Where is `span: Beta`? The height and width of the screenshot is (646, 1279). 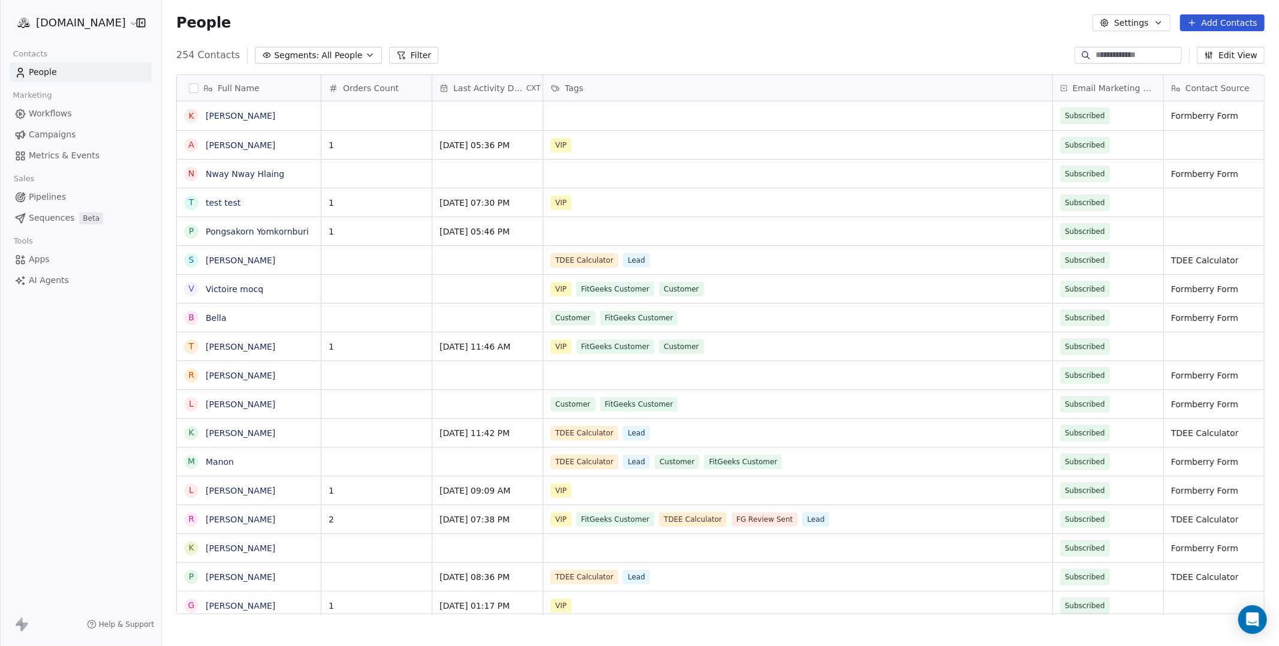 span: Beta is located at coordinates (91, 218).